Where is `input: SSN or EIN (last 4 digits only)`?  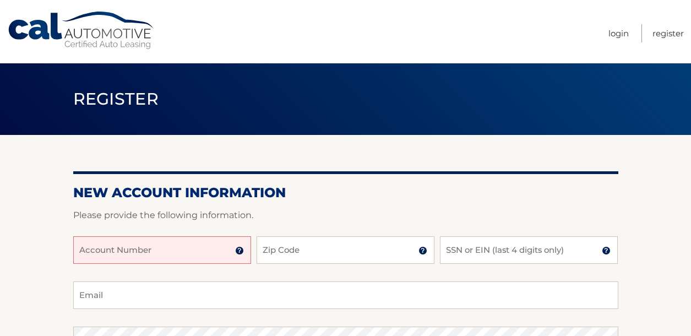 input: SSN or EIN (last 4 digits only) is located at coordinates (528, 250).